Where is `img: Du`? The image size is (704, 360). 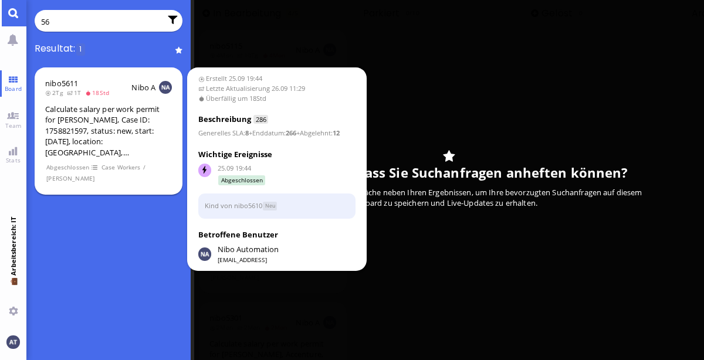 img: Du is located at coordinates (13, 342).